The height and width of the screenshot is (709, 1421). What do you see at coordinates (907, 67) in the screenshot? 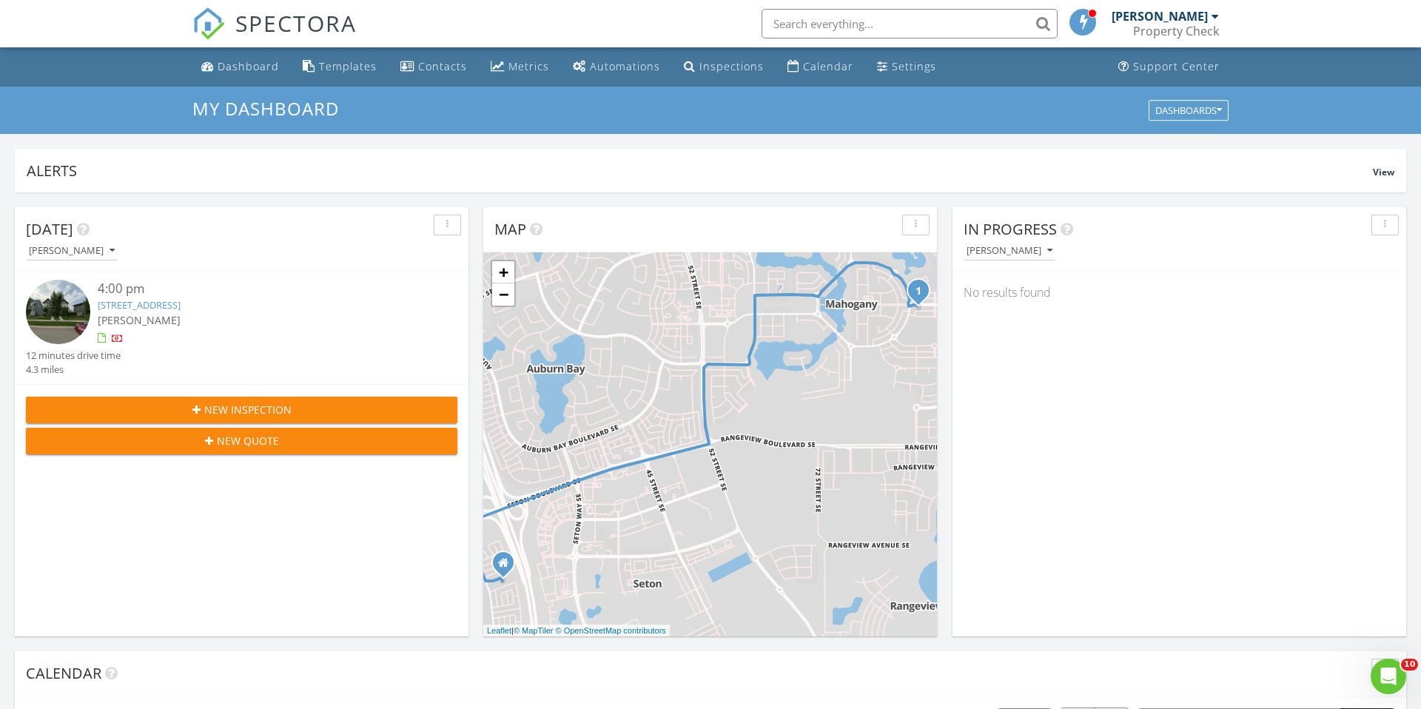
I see `a: Settings` at bounding box center [907, 67].